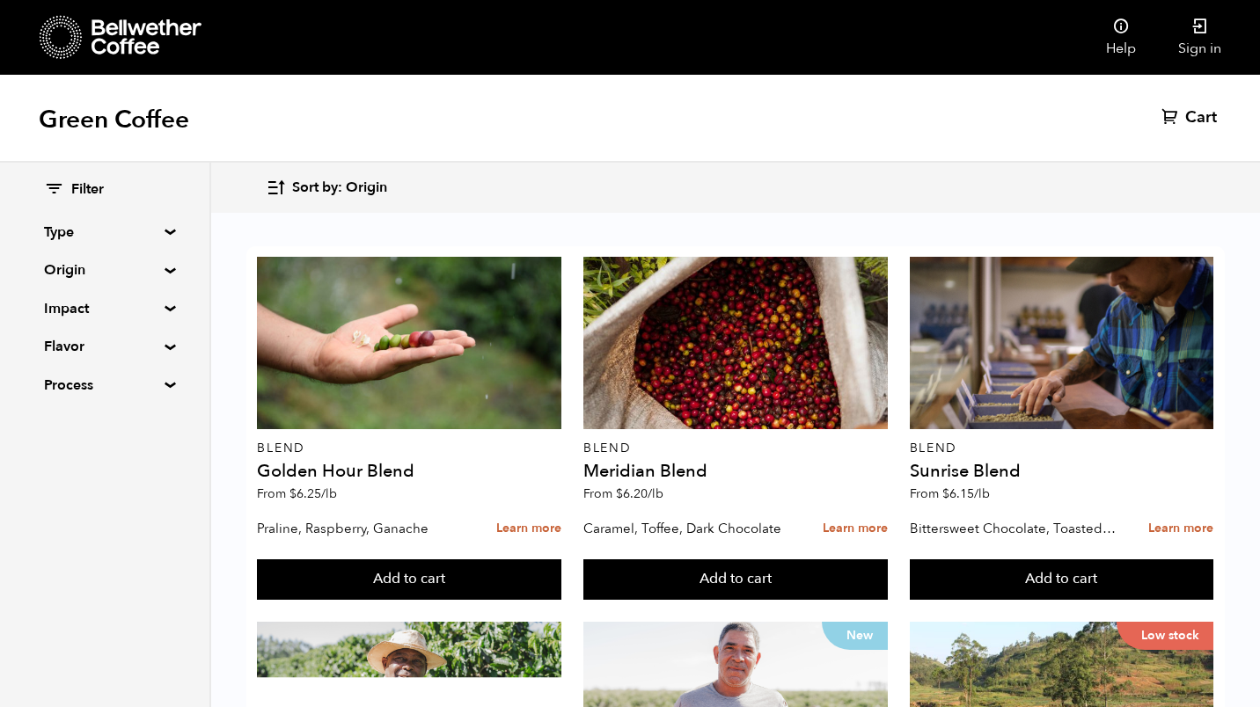 Image resolution: width=1260 pixels, height=707 pixels. Describe the element at coordinates (1012, 529) in the screenshot. I see `p: Bittersweet Chocolate, Toasted Marshmallow, Candied Orange, Praline` at that location.